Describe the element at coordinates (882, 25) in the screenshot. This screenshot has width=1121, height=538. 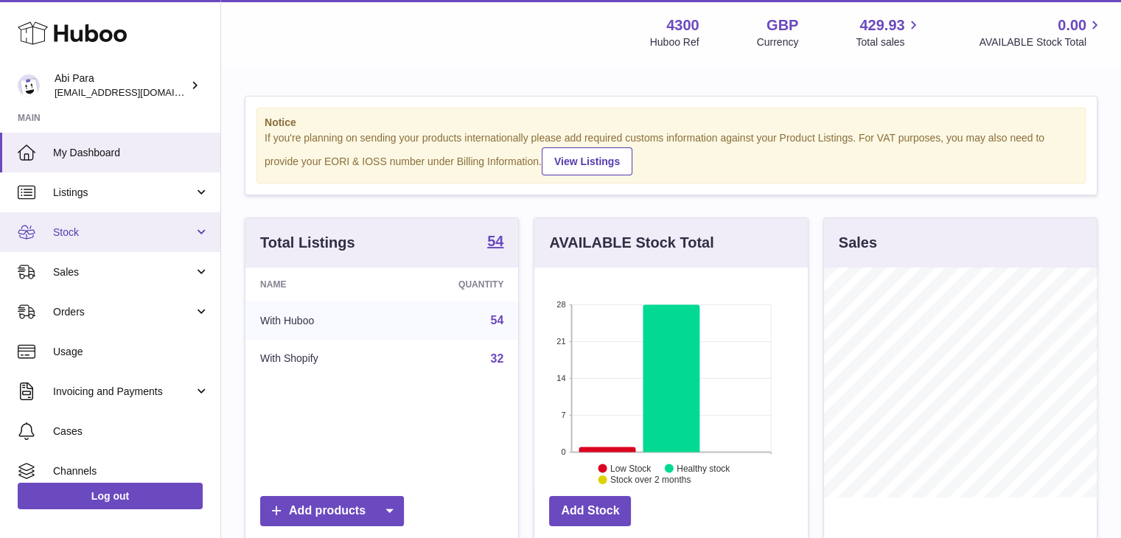
I see `span: 429.93` at that location.